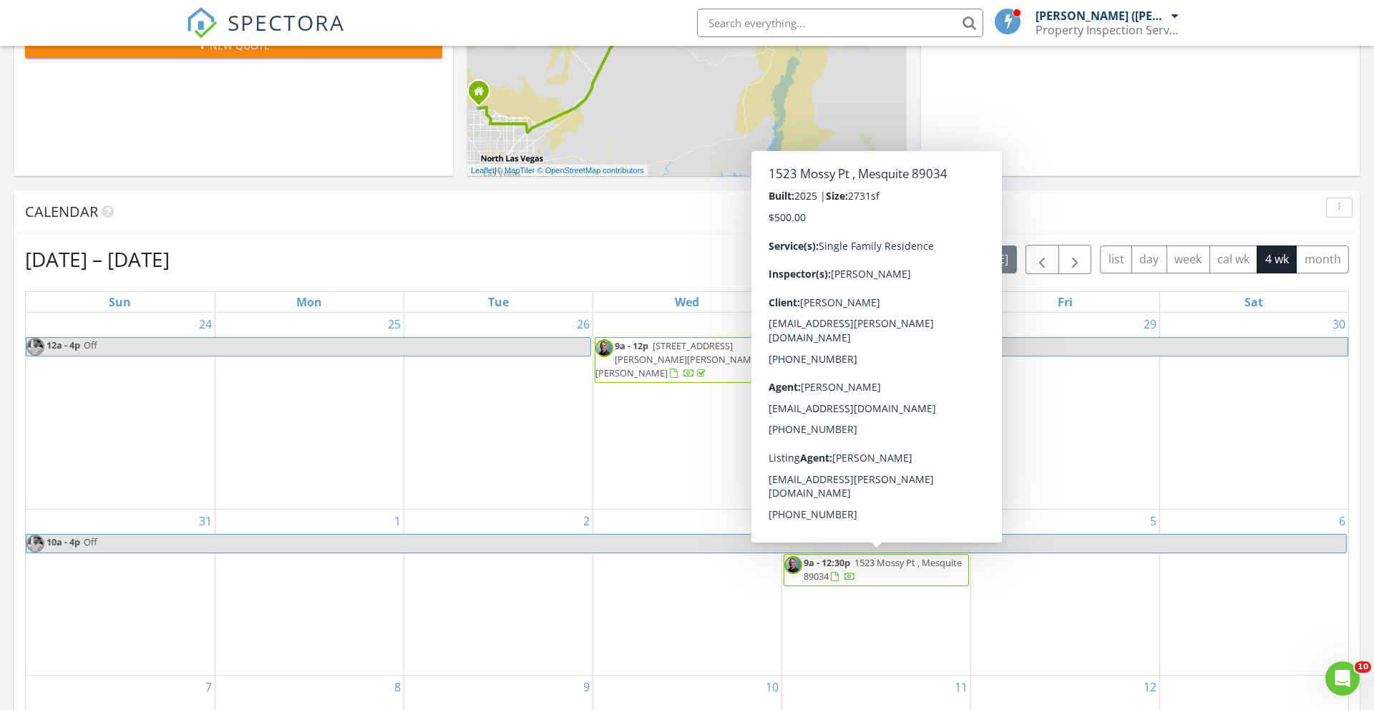 The height and width of the screenshot is (710, 1374). Describe the element at coordinates (586, 687) in the screenshot. I see `a: Go to September 9, 2025` at that location.